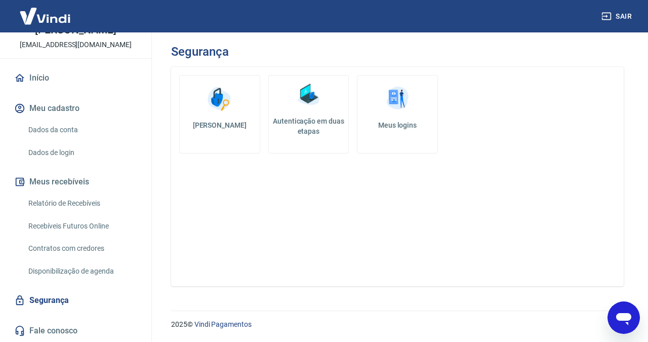 This screenshot has height=342, width=648. Describe the element at coordinates (75, 330) in the screenshot. I see `a: Fale conosco` at that location.